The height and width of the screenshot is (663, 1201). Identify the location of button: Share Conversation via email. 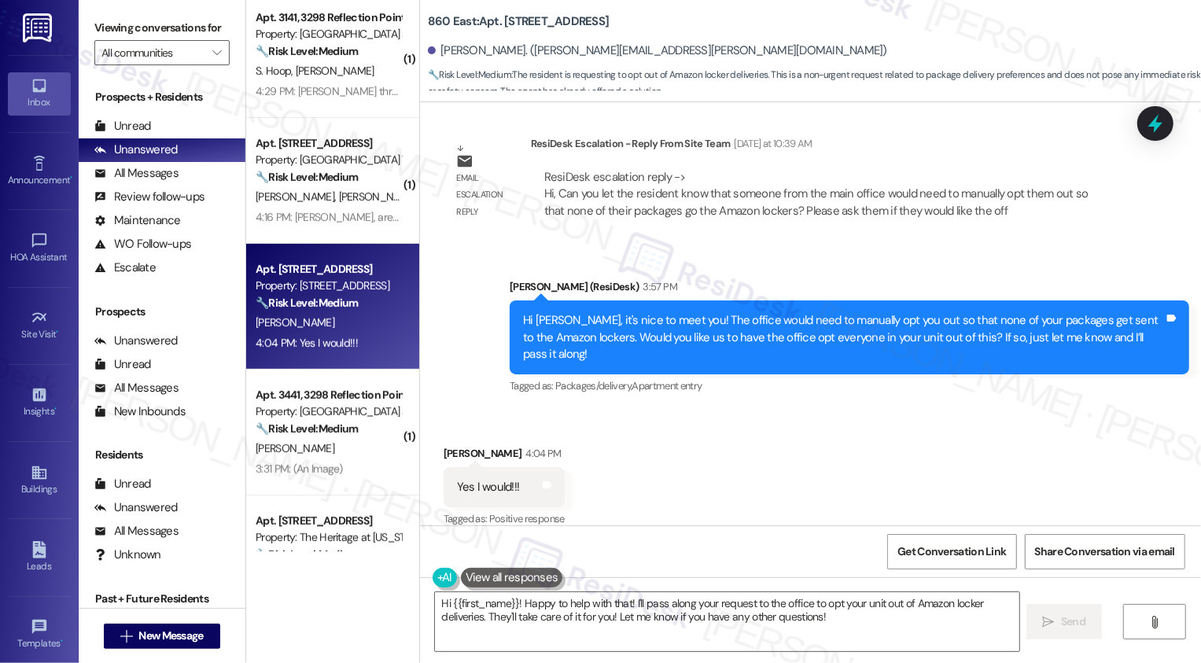
(1105, 551).